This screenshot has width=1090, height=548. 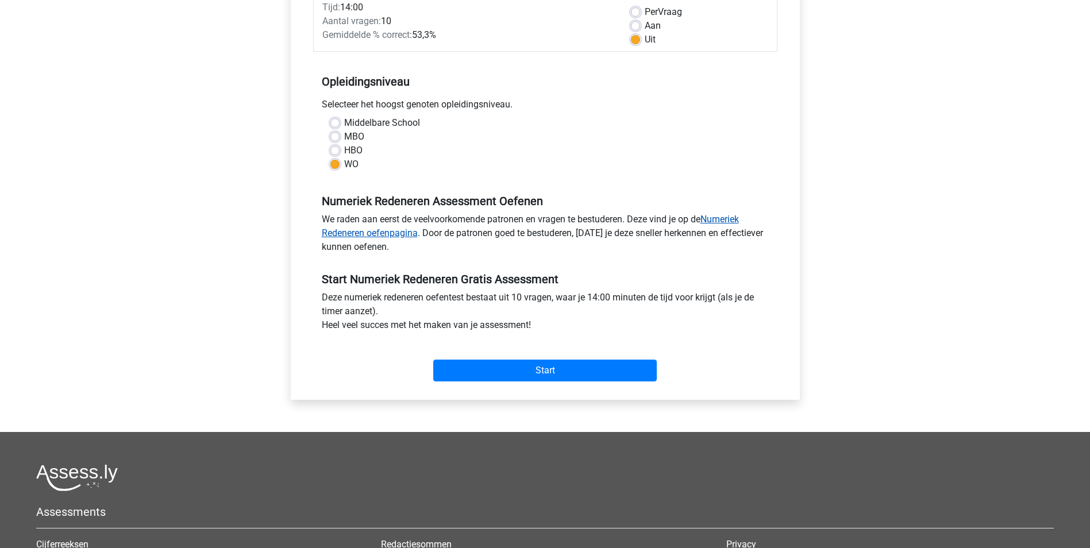 What do you see at coordinates (545, 201) in the screenshot?
I see `h5: Numeriek Redeneren Assessment Oefenen` at bounding box center [545, 201].